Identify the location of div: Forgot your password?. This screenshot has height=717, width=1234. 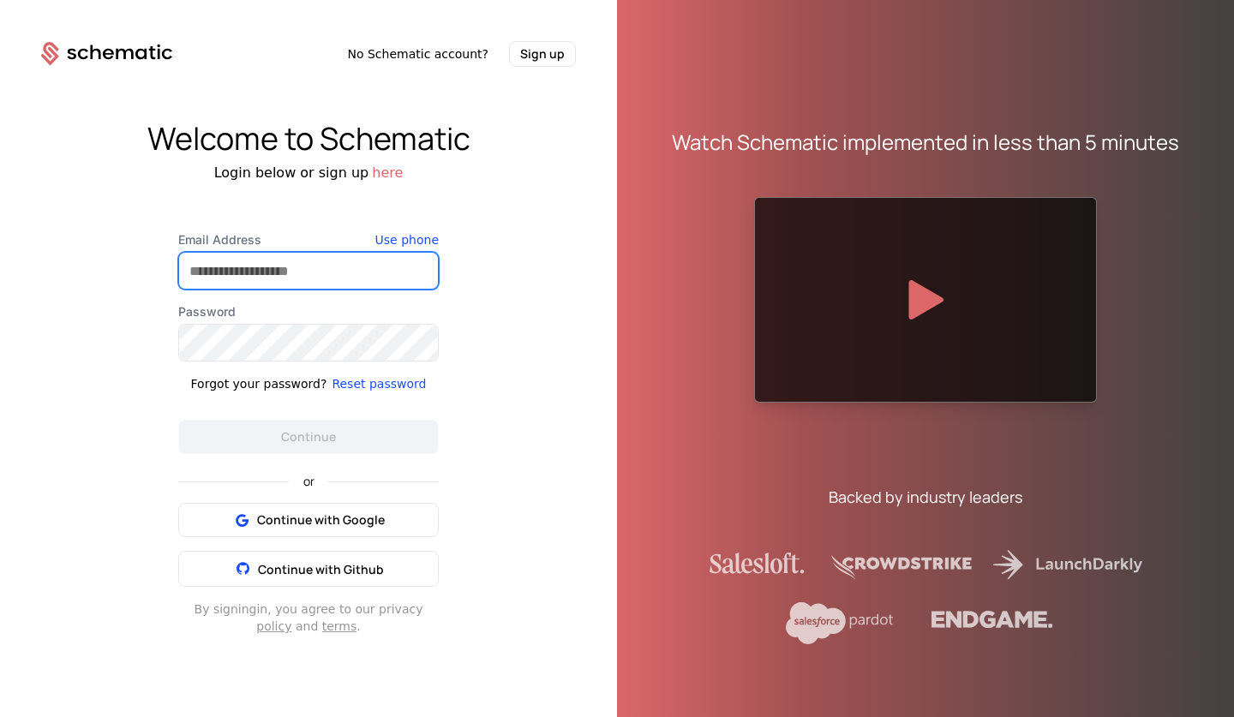
(259, 384).